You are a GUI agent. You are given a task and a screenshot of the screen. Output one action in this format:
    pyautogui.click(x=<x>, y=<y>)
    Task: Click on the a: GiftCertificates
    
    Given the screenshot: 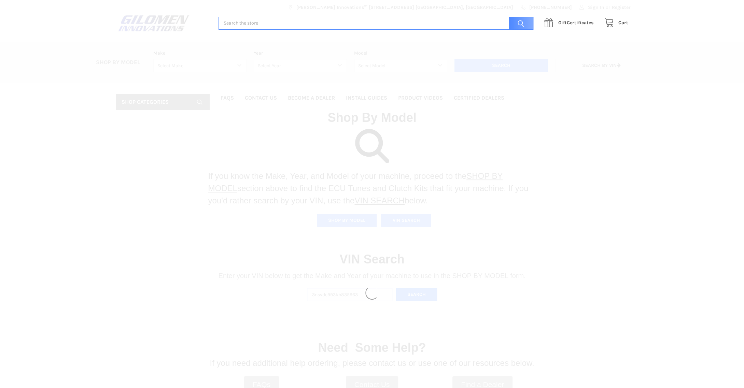 What is the action you would take?
    pyautogui.click(x=570, y=23)
    